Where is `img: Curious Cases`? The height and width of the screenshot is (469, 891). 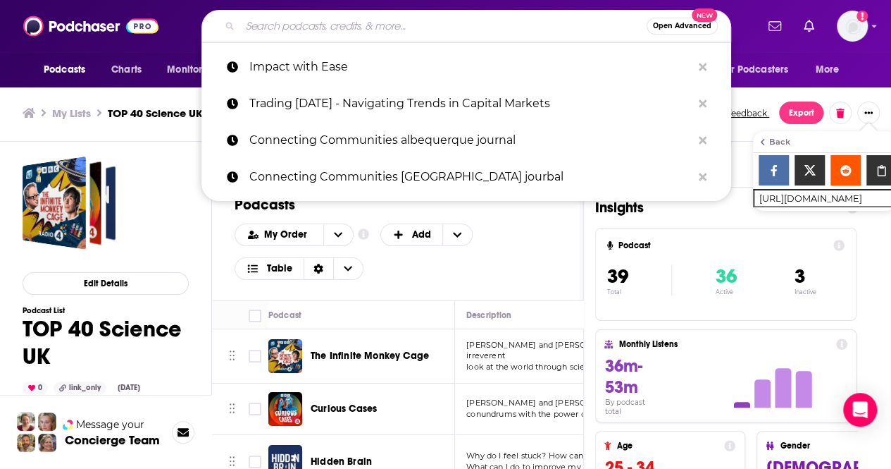
img: Curious Cases is located at coordinates (285, 409).